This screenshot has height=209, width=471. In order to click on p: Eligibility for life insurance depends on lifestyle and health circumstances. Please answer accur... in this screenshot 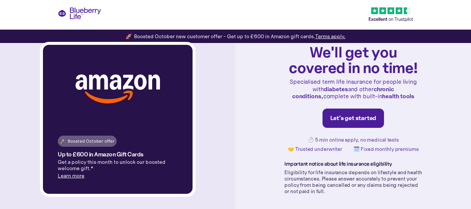, I will do `click(353, 182)`.